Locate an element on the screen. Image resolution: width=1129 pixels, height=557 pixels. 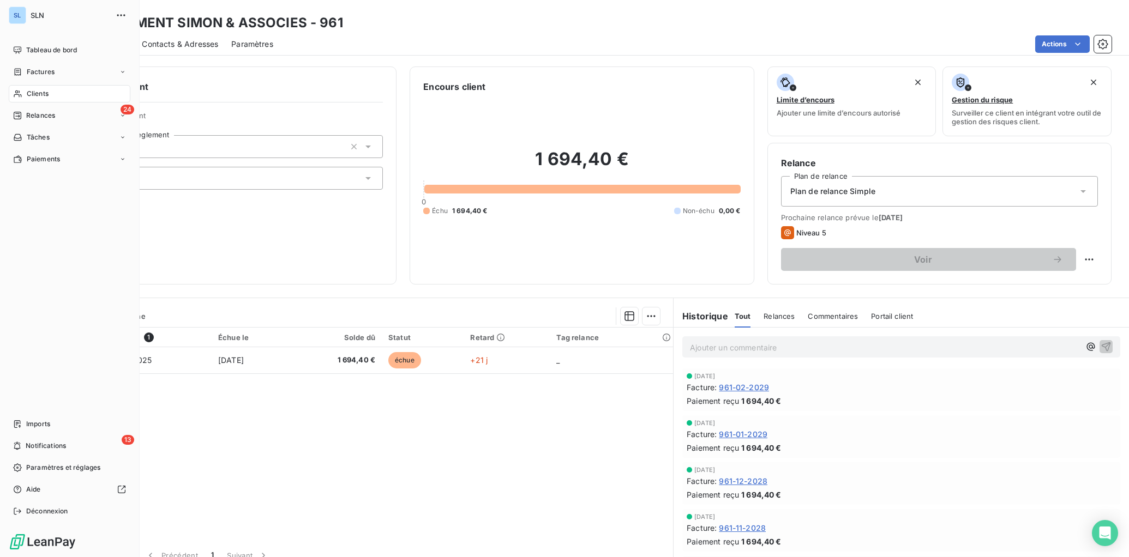
button: Actions is located at coordinates (1063, 44).